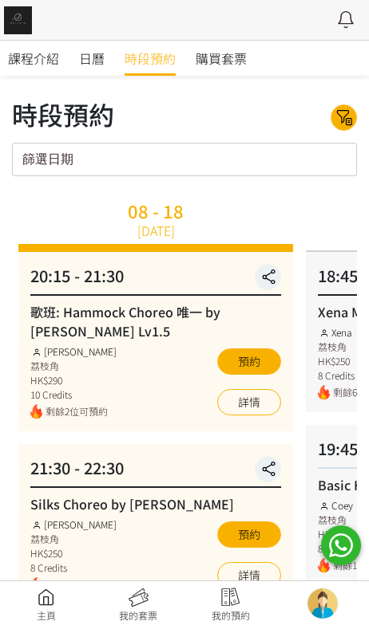  What do you see at coordinates (221, 58) in the screenshot?
I see `span: 購買套票` at bounding box center [221, 58].